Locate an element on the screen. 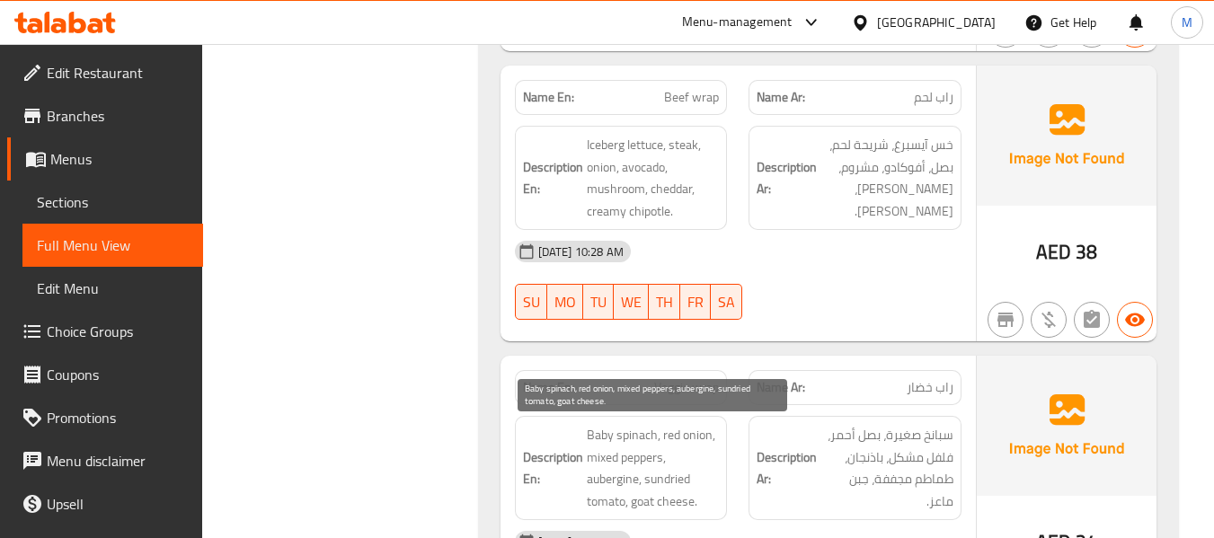 This screenshot has height=538, width=1214. span: Menus is located at coordinates (119, 159).